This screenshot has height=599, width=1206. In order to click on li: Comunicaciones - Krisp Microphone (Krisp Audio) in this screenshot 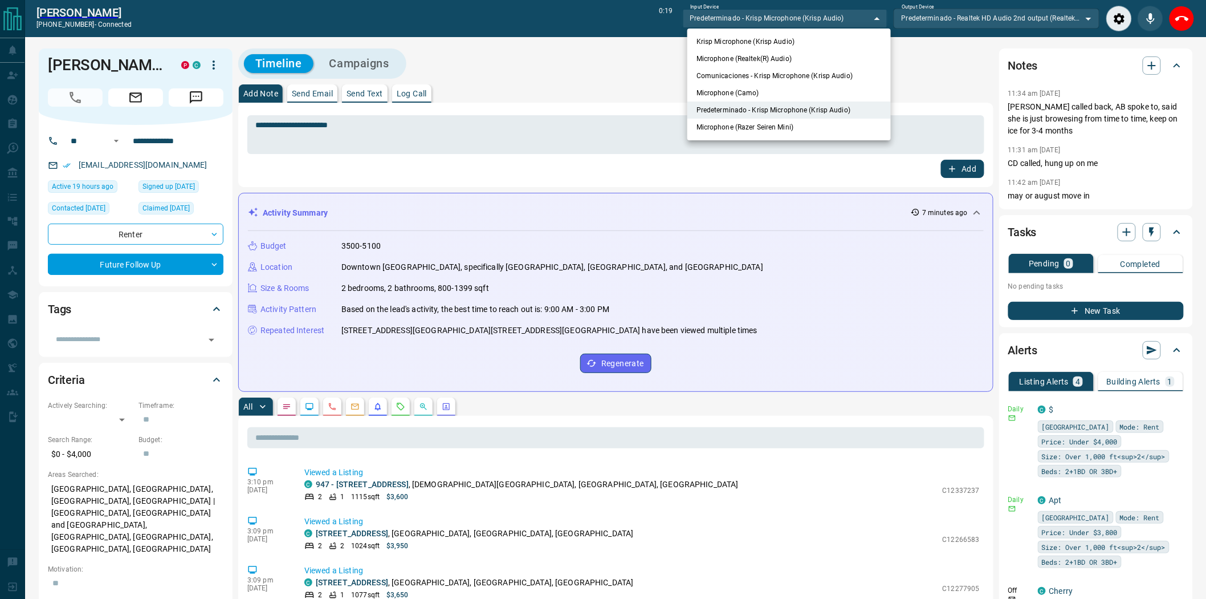, I will do `click(789, 76)`.